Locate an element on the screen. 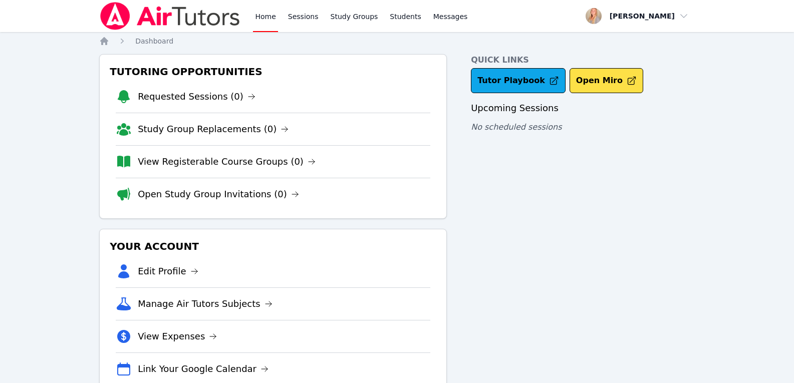  a: Open Study Group Invitations (0) is located at coordinates (219, 194).